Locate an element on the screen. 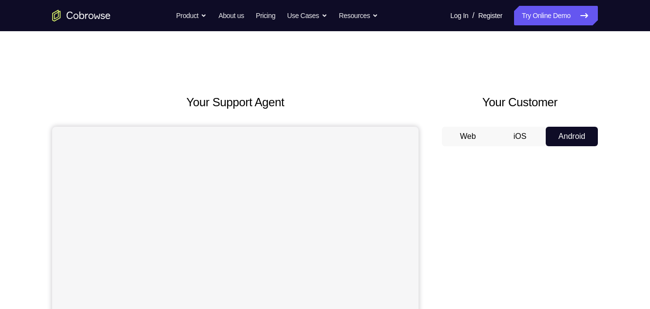  a: Go to the home page is located at coordinates (81, 16).